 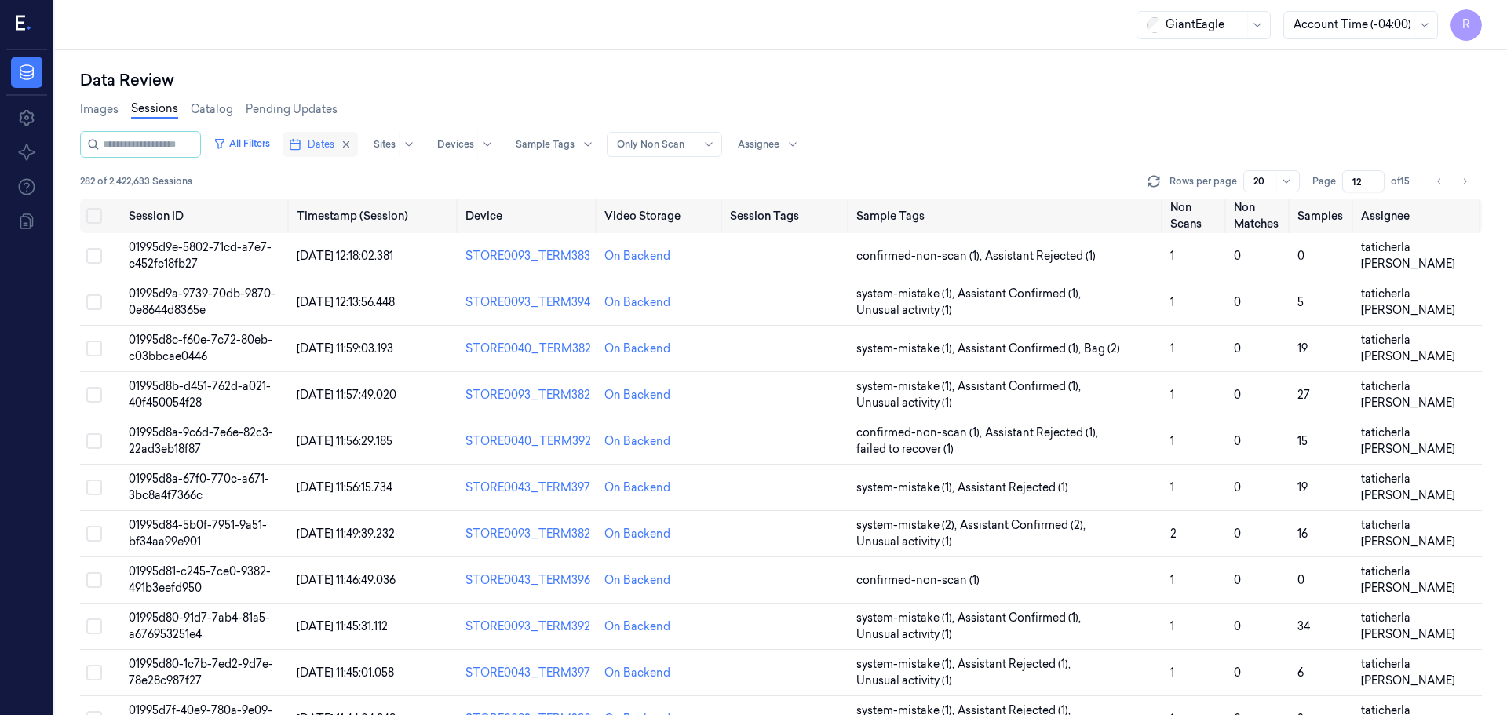 What do you see at coordinates (1304, 626) in the screenshot?
I see `span: 34` at bounding box center [1304, 626].